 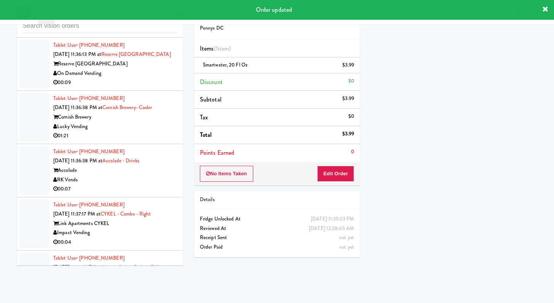 I want to click on div: 01:21, so click(x=115, y=136).